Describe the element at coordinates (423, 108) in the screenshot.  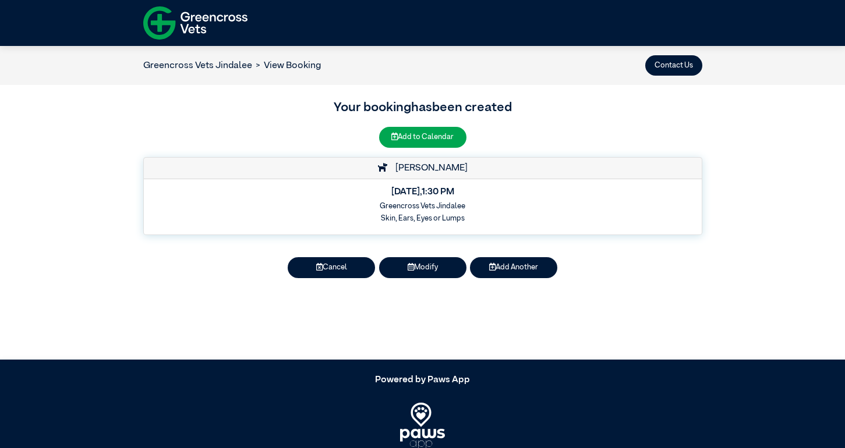
I see `h3: Your booking has been created` at that location.